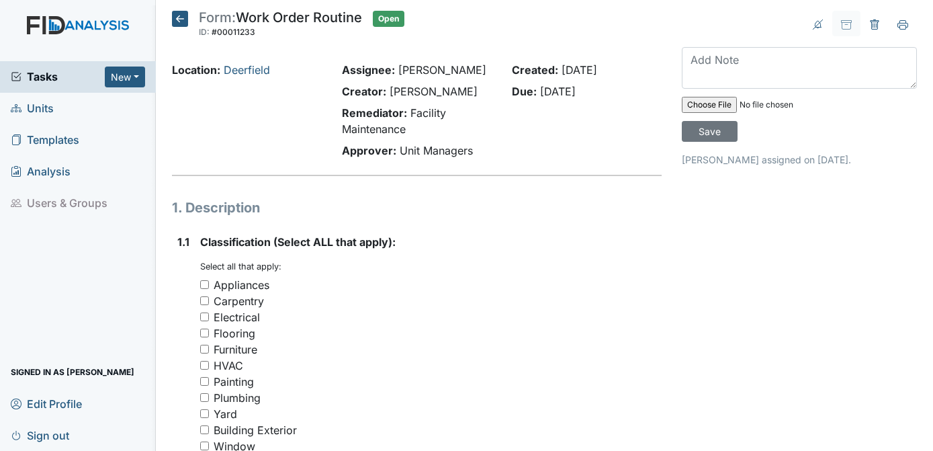 The height and width of the screenshot is (451, 933). What do you see at coordinates (280, 26) in the screenshot?
I see `div: Work Order Routine` at bounding box center [280, 26].